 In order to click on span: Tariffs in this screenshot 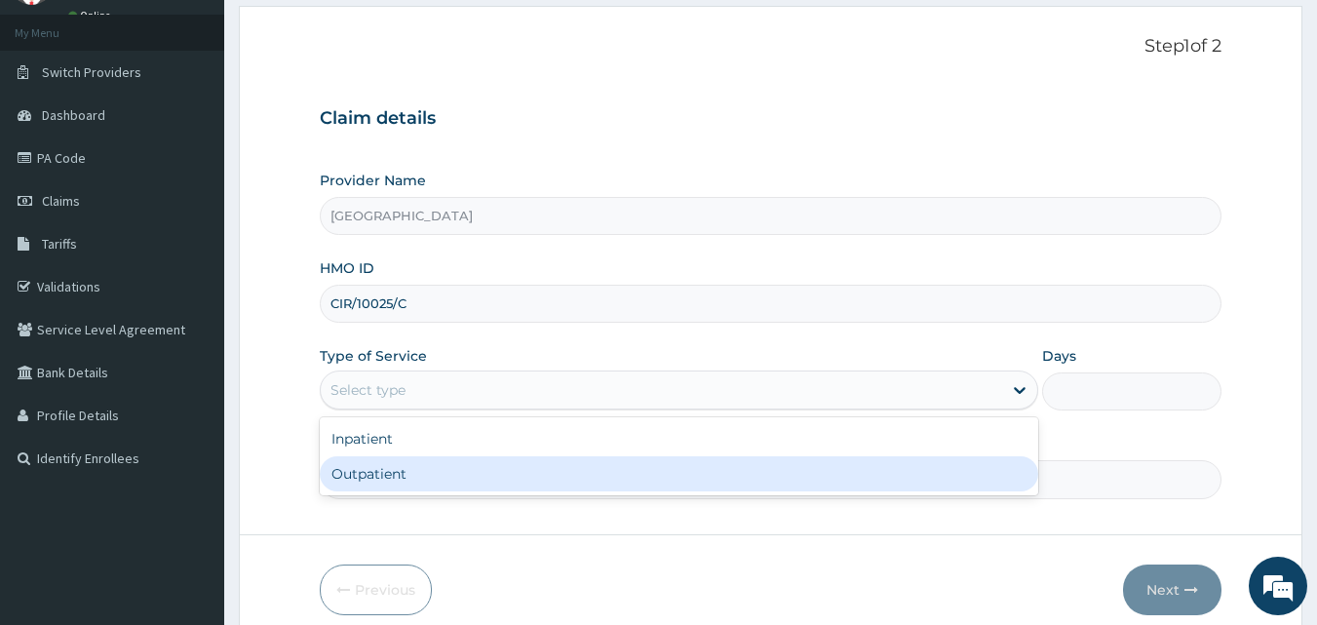, I will do `click(59, 244)`.